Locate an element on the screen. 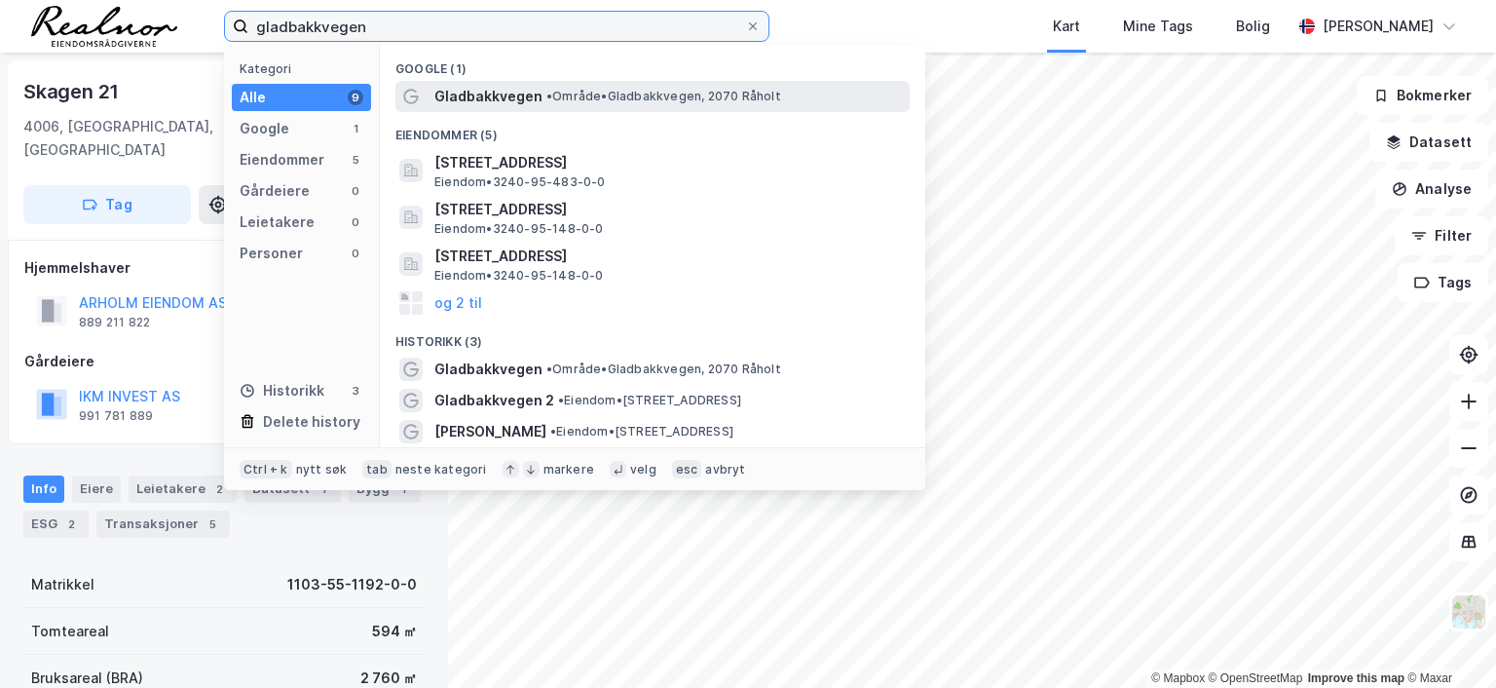 The width and height of the screenshot is (1496, 688). div: Ctrl + k is located at coordinates (266, 470).